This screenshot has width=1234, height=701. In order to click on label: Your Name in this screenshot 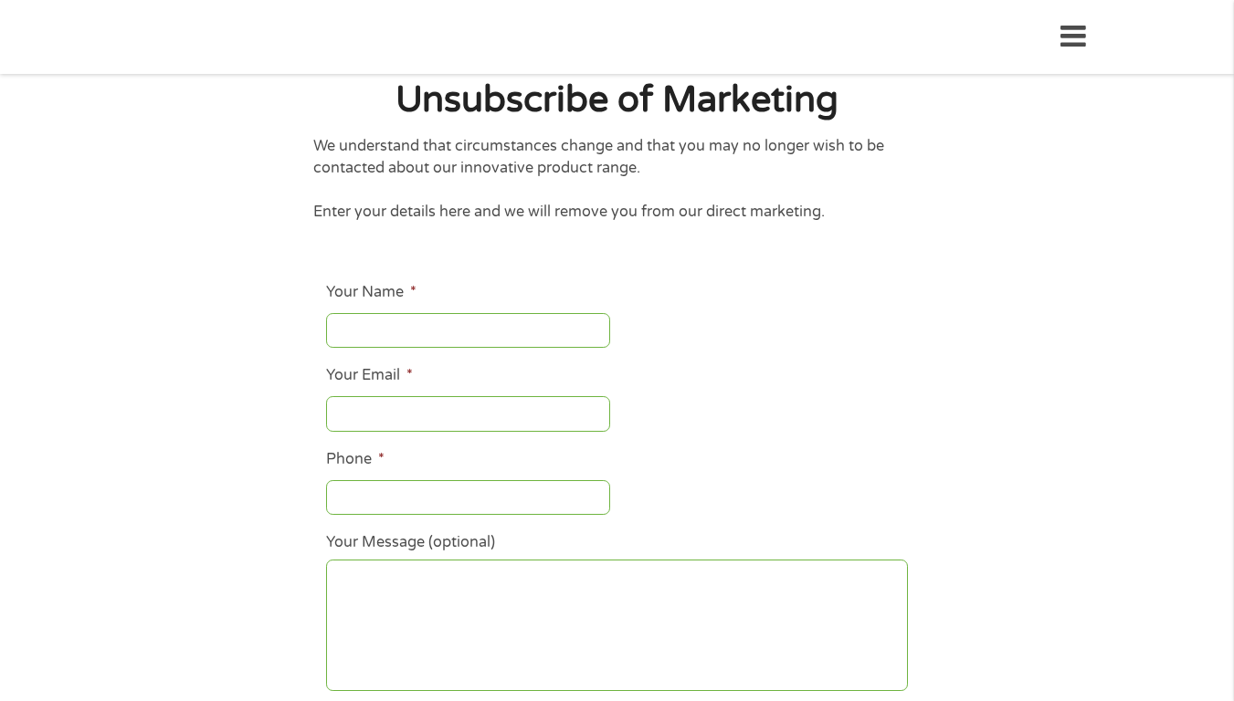, I will do `click(371, 292)`.